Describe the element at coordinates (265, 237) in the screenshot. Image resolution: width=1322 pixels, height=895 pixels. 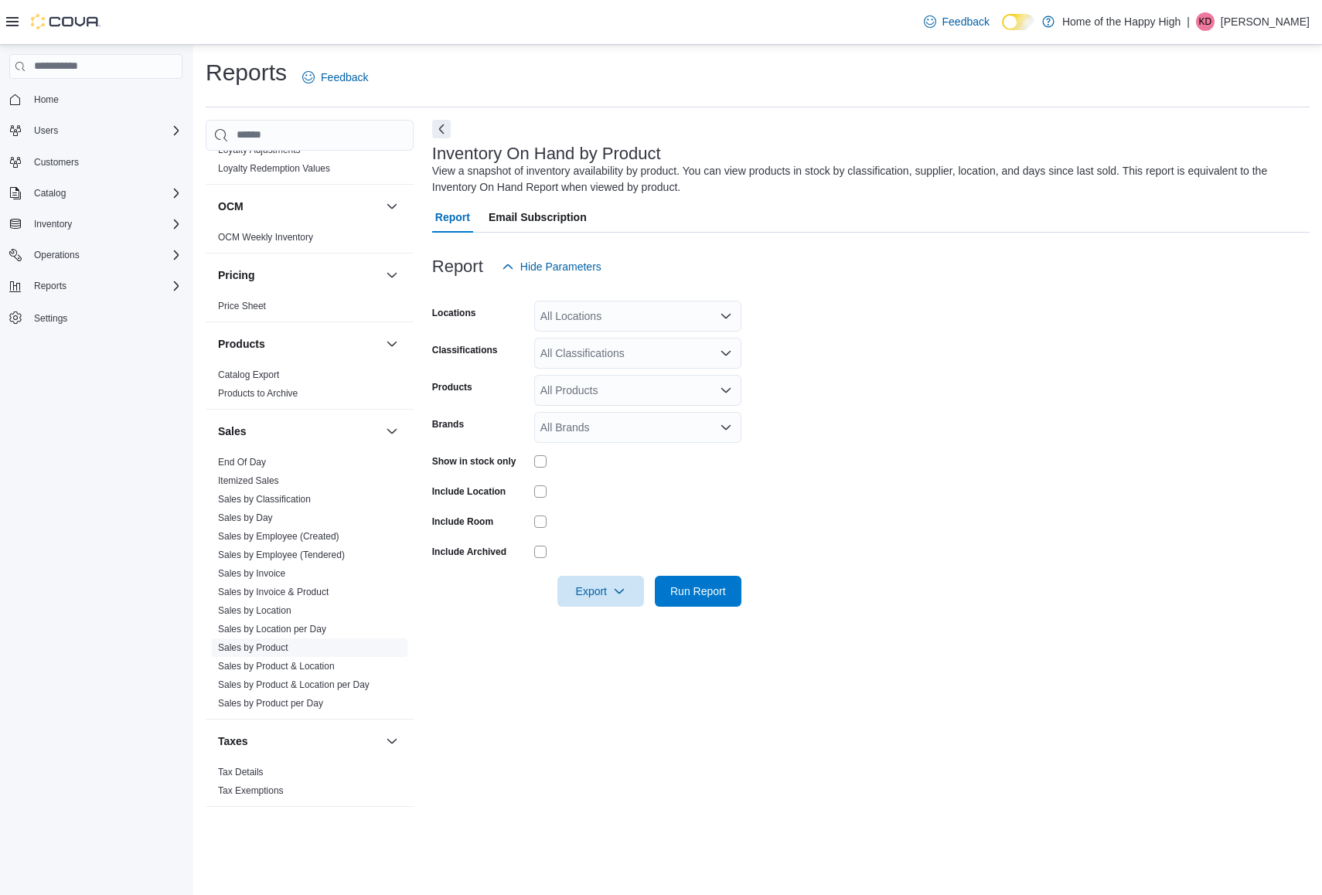
I see `a: OCM Weekly Inventory` at that location.